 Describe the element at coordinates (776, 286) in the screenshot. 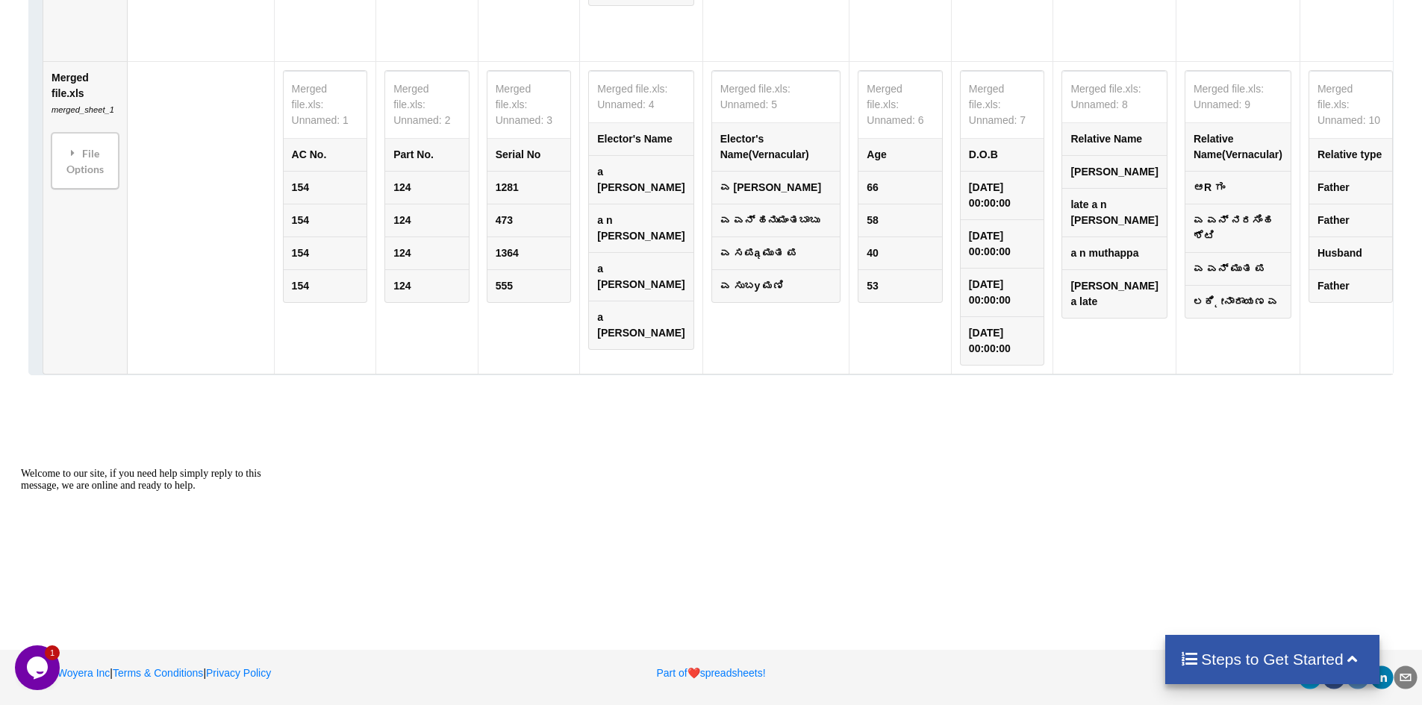

I see `td: ಎ ಸುಬy ಮಣಿ` at that location.